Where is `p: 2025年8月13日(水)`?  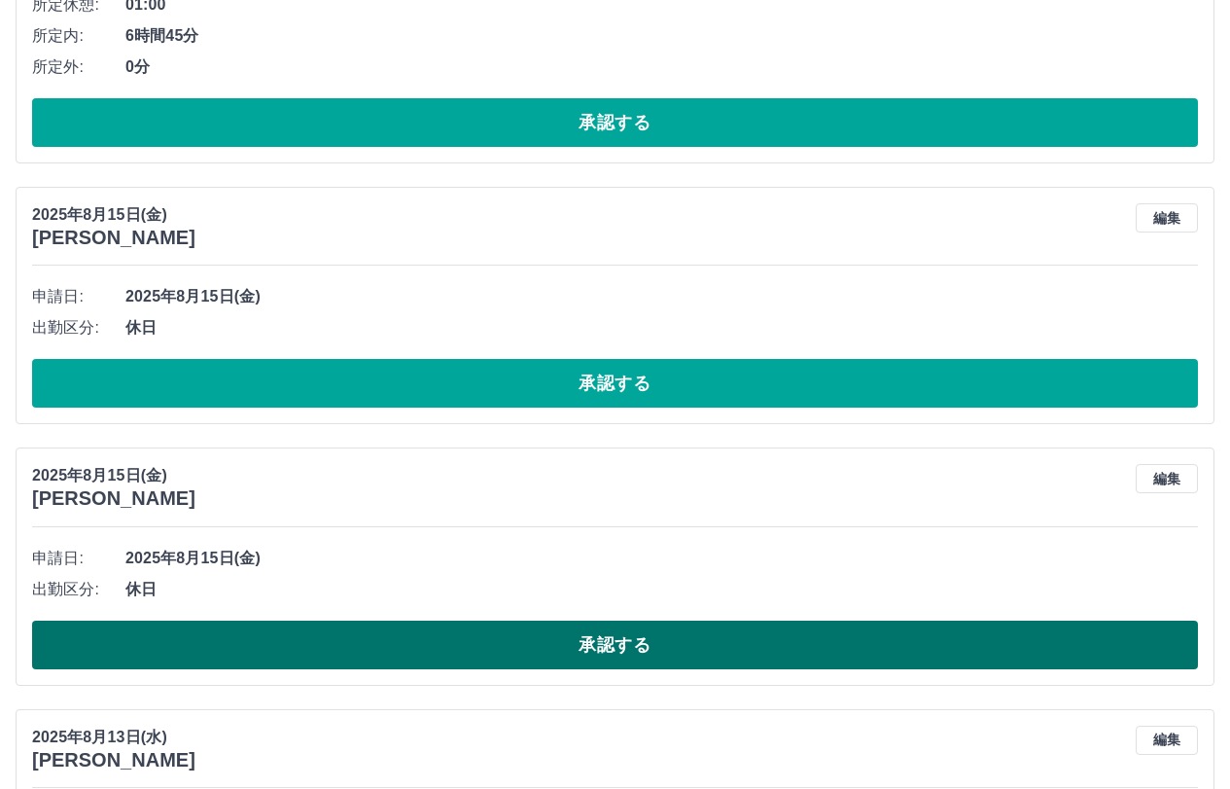 p: 2025年8月13日(水) is located at coordinates (114, 737).